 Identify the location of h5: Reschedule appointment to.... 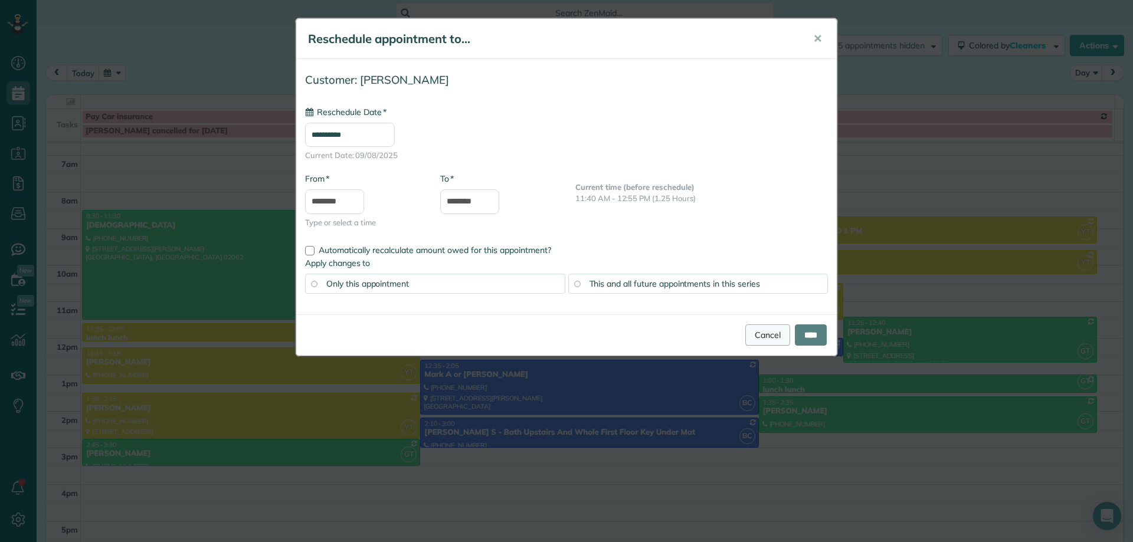
(552, 39).